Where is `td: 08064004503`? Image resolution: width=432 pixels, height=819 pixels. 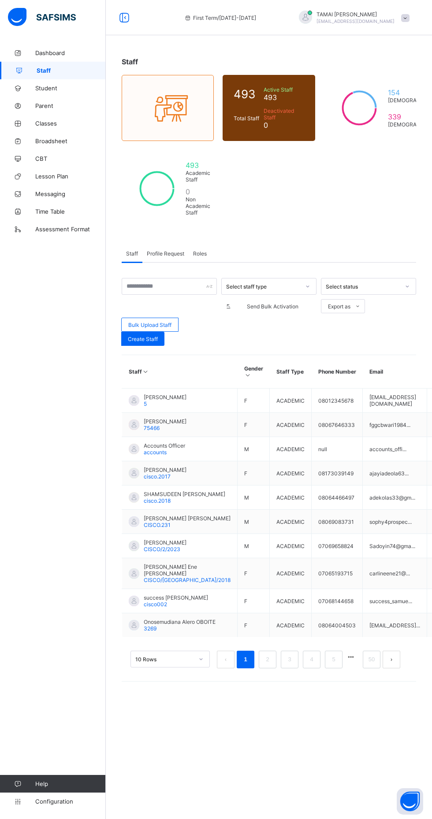
td: 08064004503 is located at coordinates (337, 625).